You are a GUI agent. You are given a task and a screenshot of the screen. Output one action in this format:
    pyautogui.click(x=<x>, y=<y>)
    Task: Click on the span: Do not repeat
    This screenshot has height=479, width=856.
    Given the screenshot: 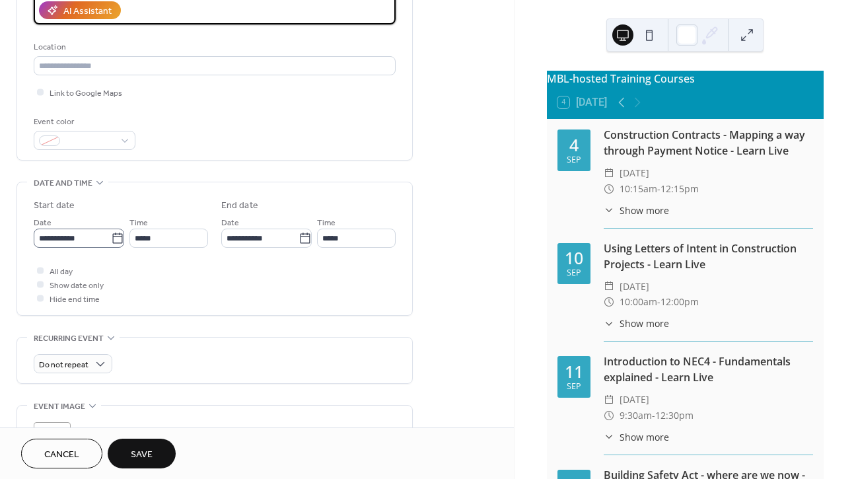 What is the action you would take?
    pyautogui.click(x=63, y=365)
    